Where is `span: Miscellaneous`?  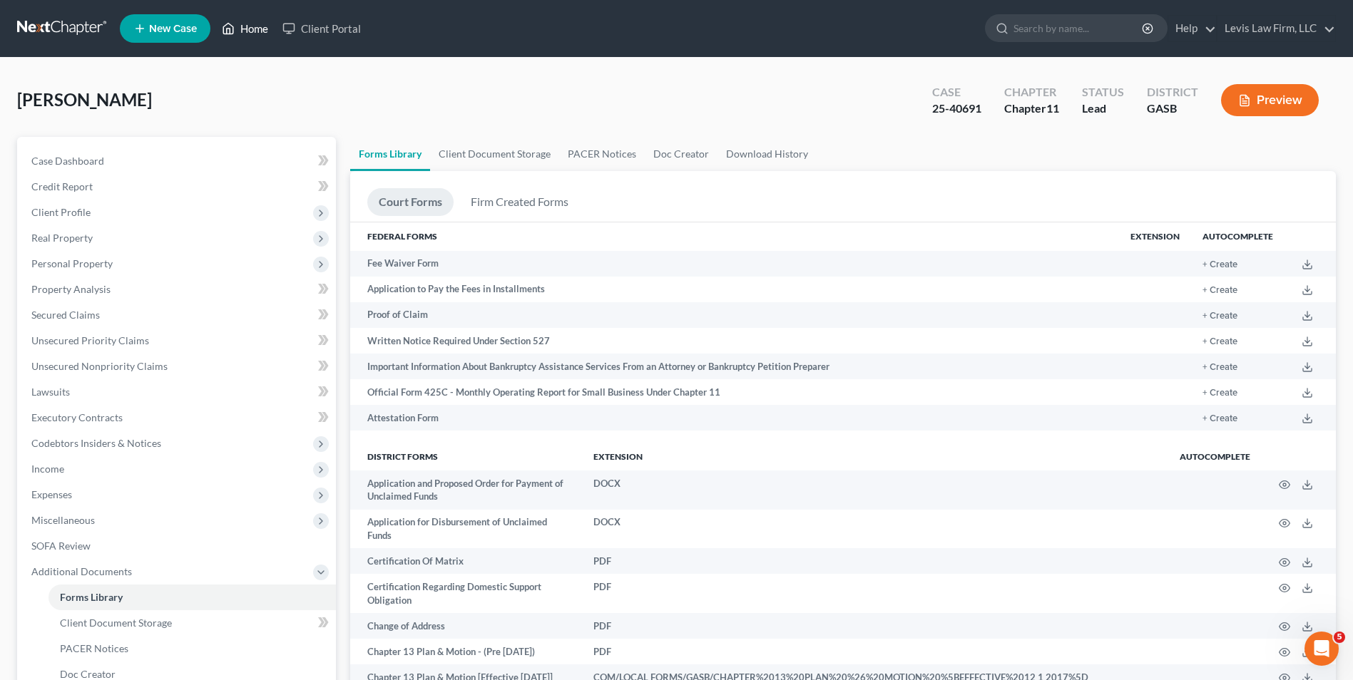 span: Miscellaneous is located at coordinates (63, 520).